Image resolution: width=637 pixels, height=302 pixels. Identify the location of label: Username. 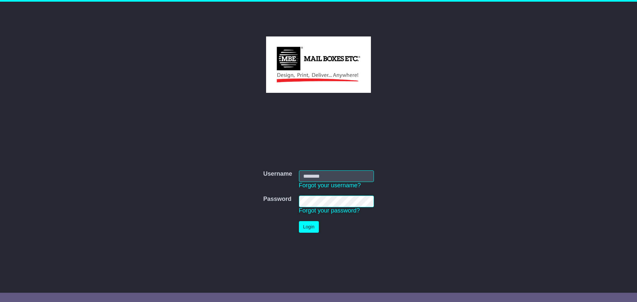
(278, 174).